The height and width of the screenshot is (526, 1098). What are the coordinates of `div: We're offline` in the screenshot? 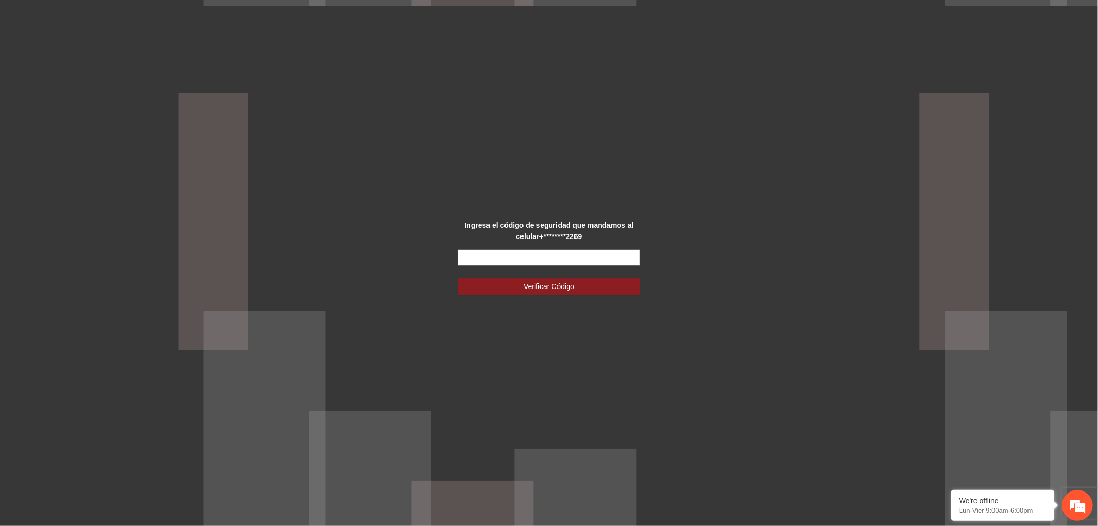 It's located at (1003, 501).